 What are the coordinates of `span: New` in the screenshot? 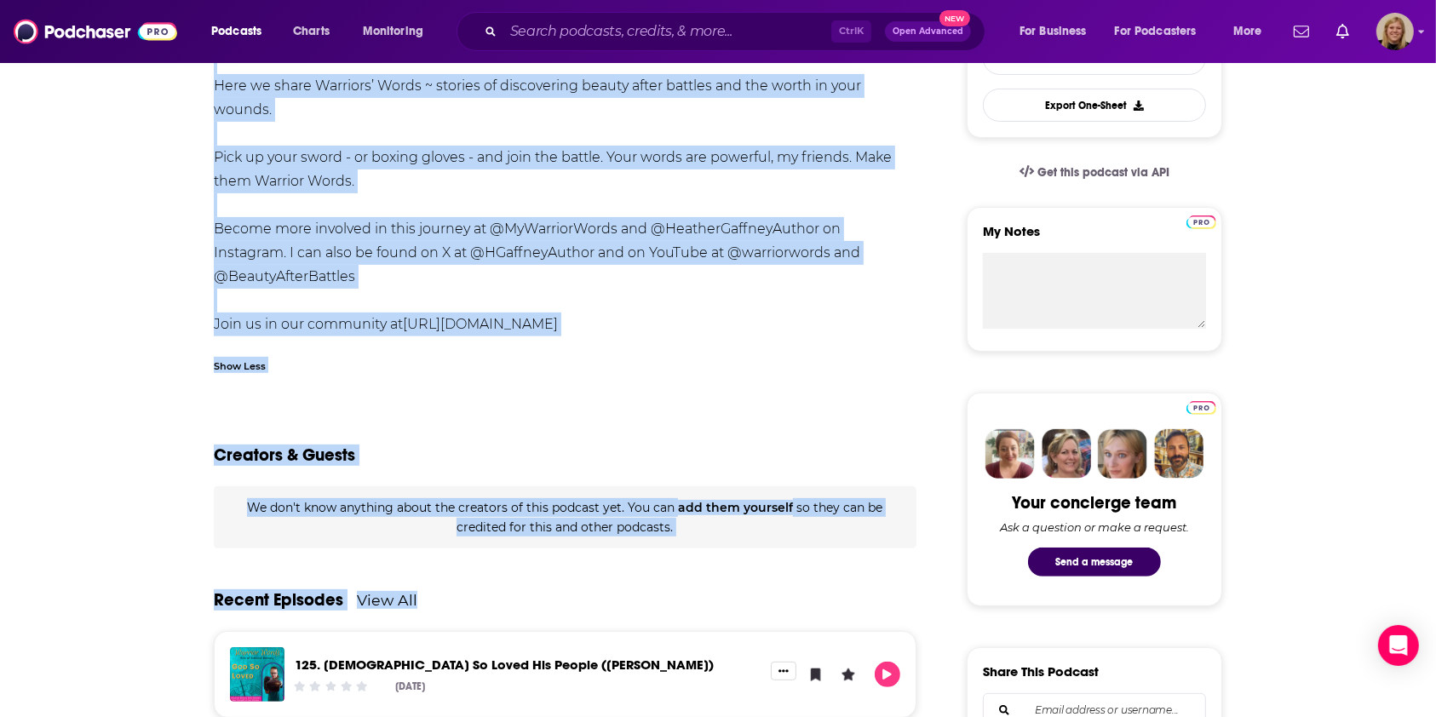 It's located at (955, 18).